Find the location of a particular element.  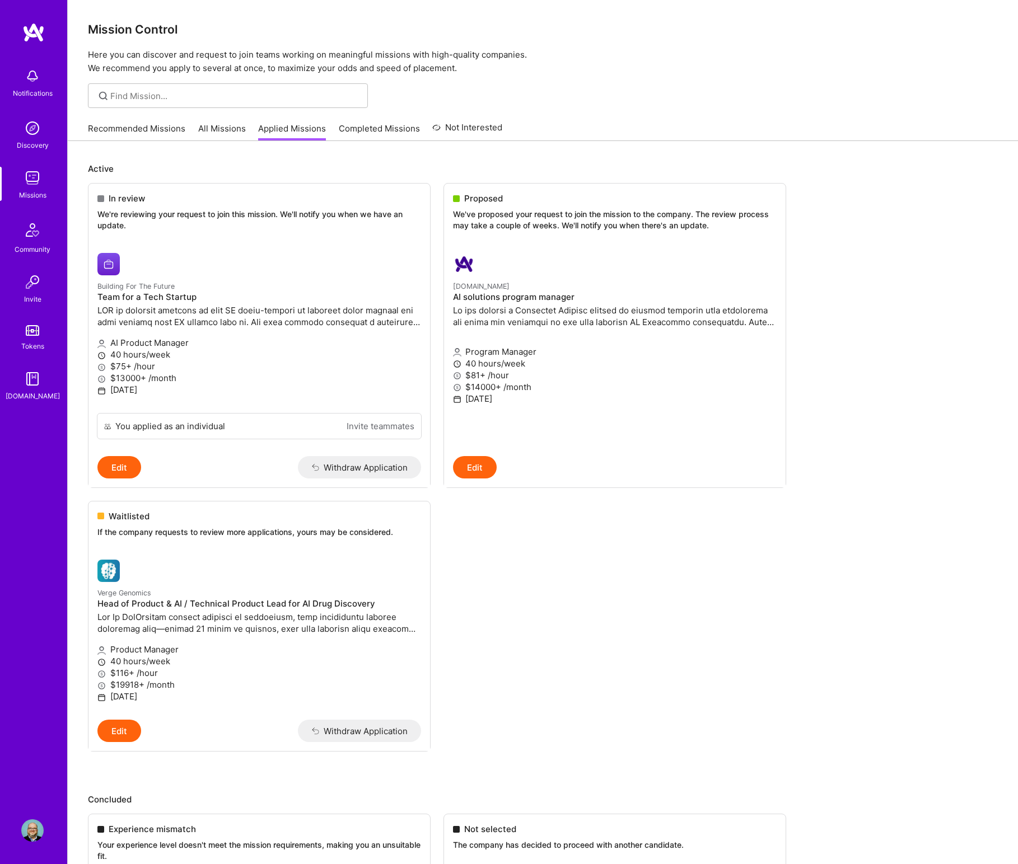

p: $116+ /hour is located at coordinates (259, 673).